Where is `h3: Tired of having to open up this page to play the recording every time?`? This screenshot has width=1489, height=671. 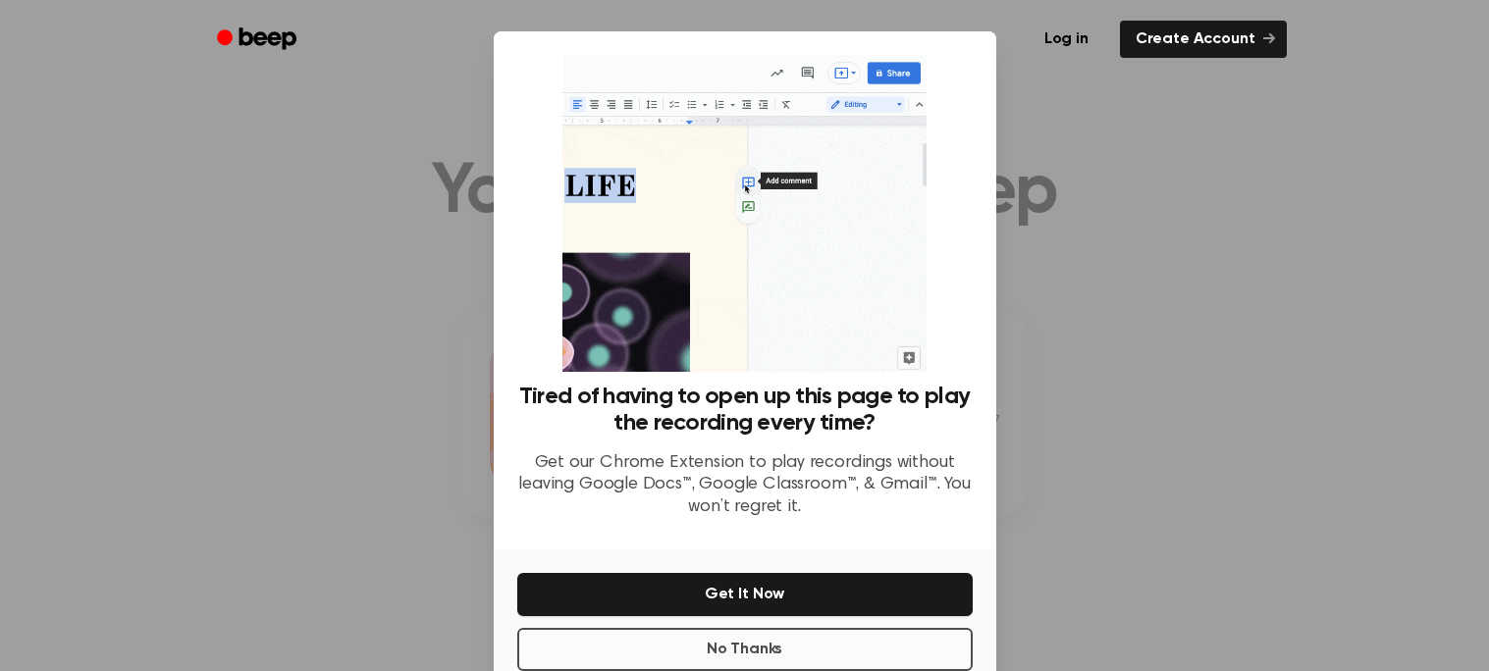 h3: Tired of having to open up this page to play the recording every time? is located at coordinates (745, 410).